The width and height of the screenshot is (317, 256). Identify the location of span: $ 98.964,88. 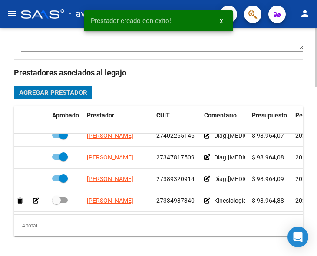
(268, 201).